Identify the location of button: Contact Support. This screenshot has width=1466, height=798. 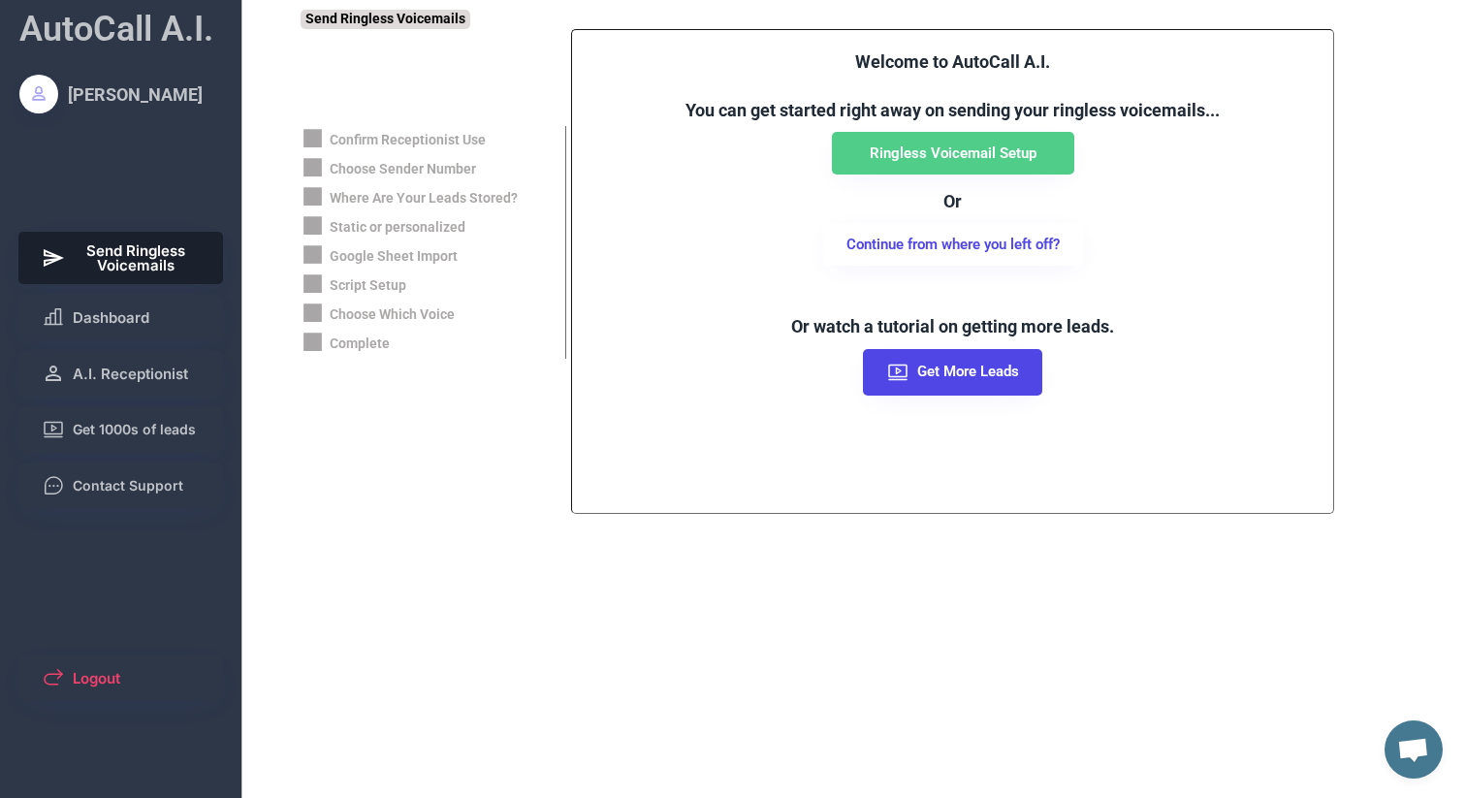
(121, 486).